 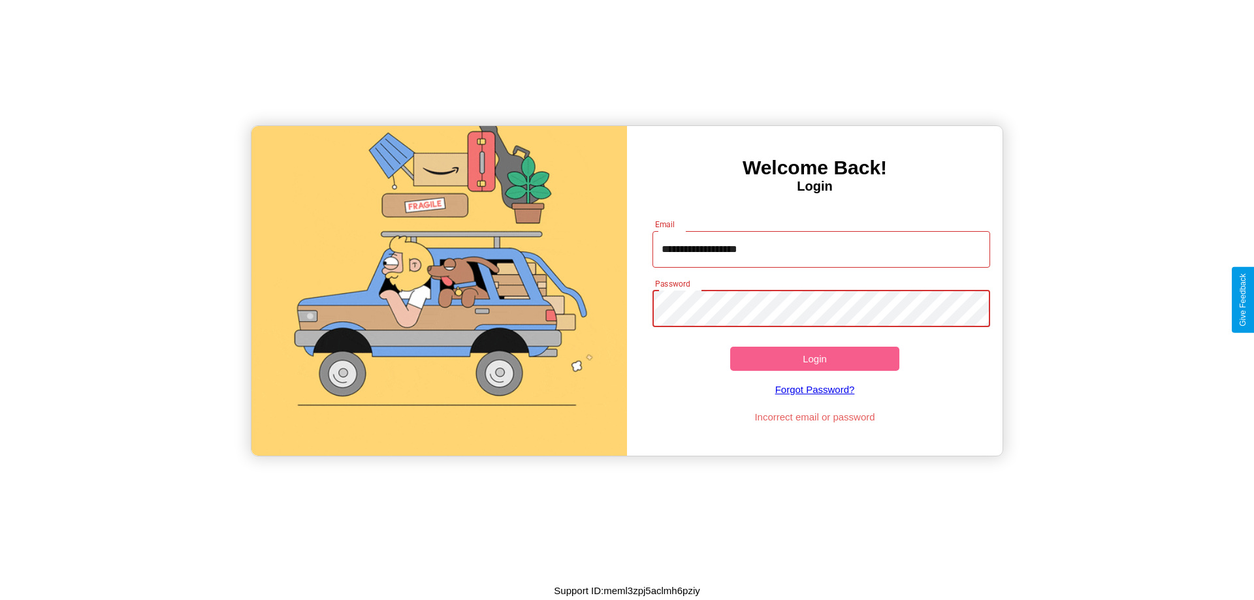 I want to click on p: Incorrect email or password, so click(x=815, y=417).